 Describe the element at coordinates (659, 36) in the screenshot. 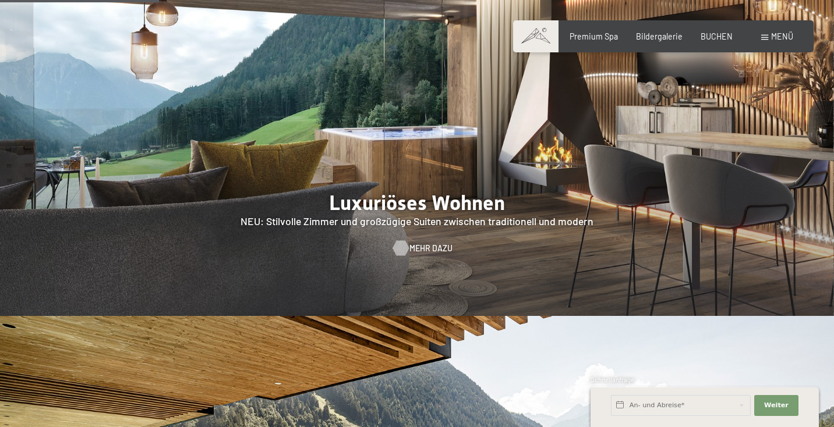

I see `a: Bildergalerie` at that location.